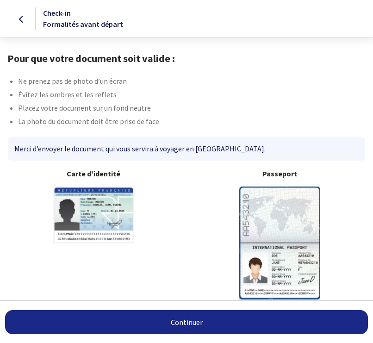 The height and width of the screenshot is (343, 373). I want to click on li: Placez votre document sur un fond neutre, so click(192, 109).